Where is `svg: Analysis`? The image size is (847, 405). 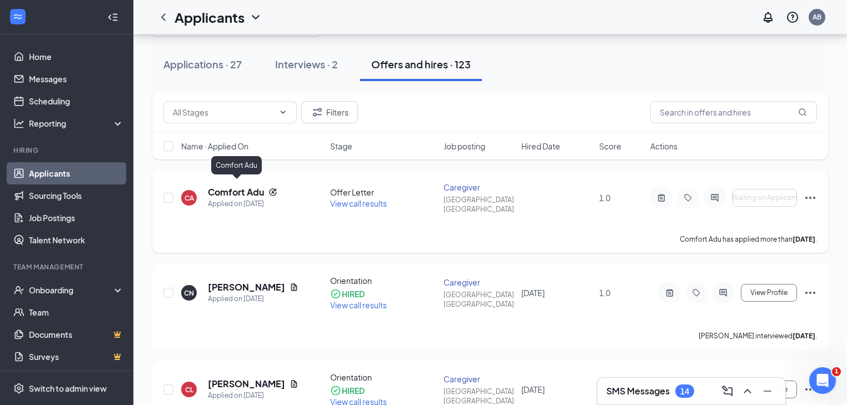
svg: Analysis is located at coordinates (19, 123).